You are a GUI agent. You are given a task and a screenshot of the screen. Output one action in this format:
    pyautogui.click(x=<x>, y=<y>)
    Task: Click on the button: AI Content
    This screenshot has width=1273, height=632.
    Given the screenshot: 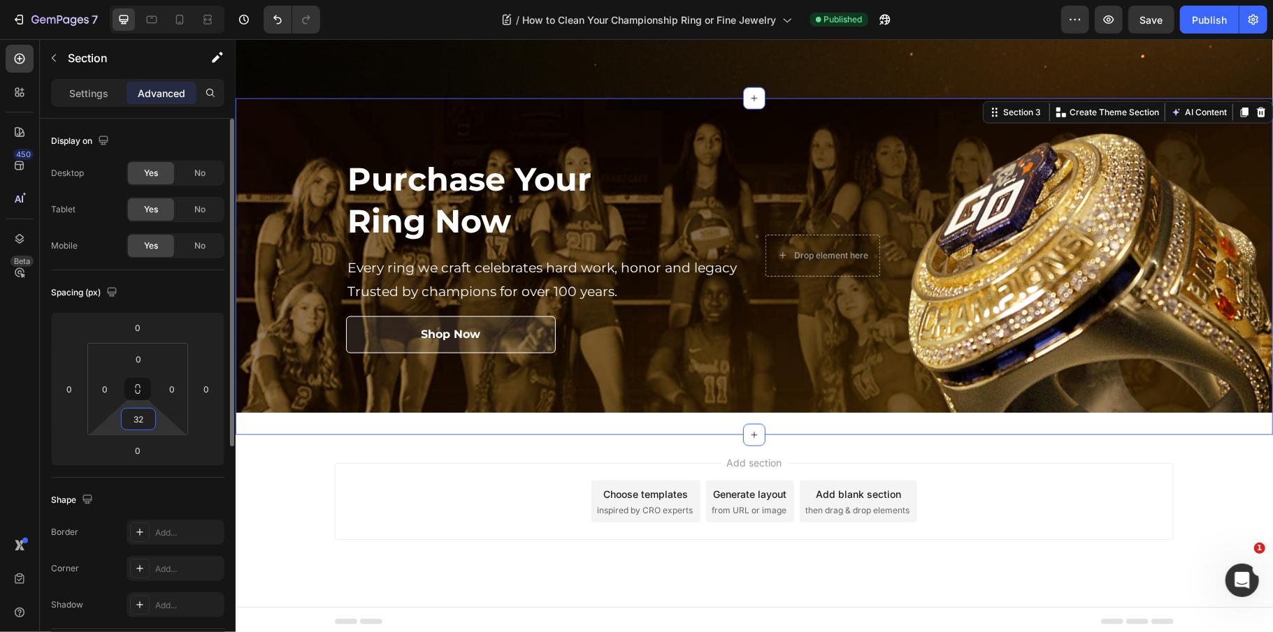 What is the action you would take?
    pyautogui.click(x=963, y=73)
    